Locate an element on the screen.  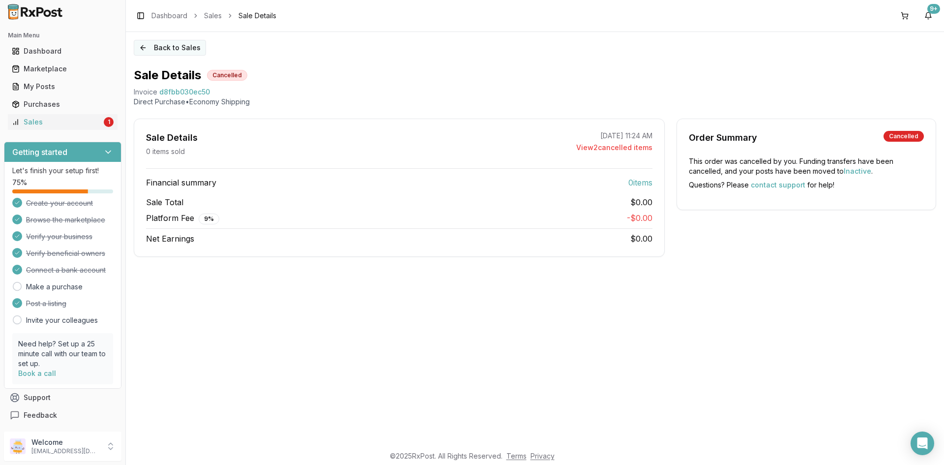
span: d8fbb030ec50 is located at coordinates (184, 92).